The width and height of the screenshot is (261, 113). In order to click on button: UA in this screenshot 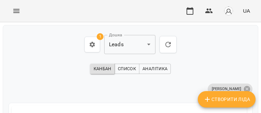, I will do `click(246, 11)`.